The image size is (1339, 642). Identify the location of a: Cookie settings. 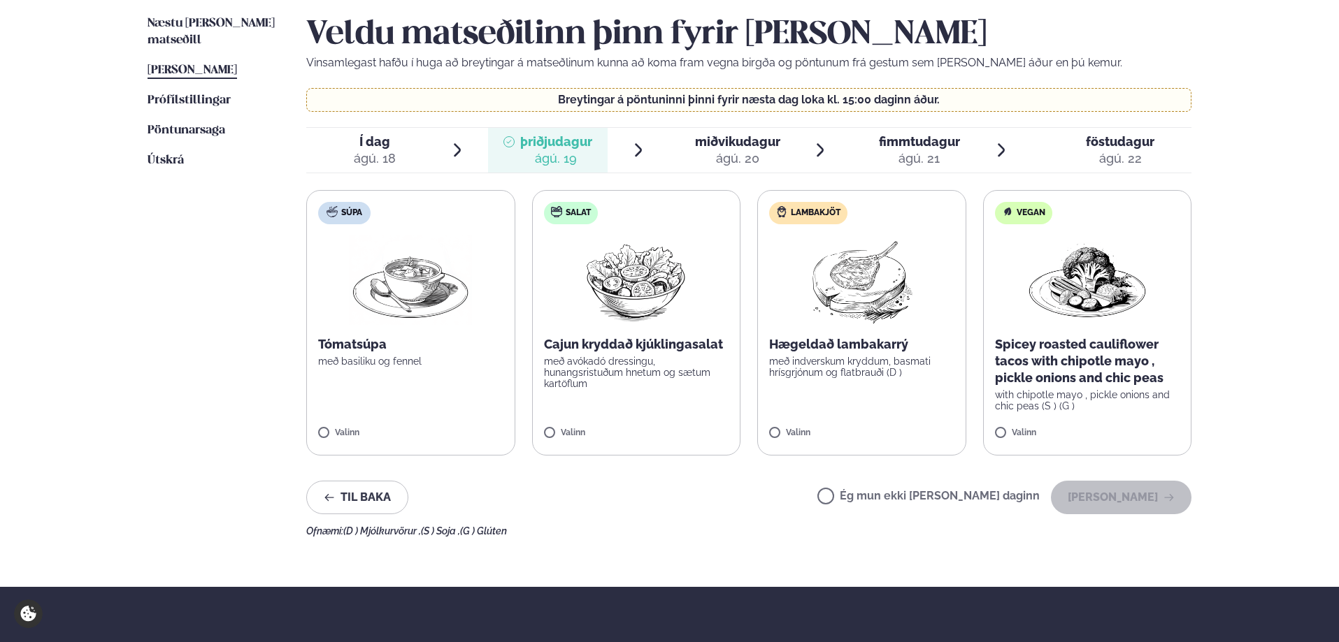
(28, 614).